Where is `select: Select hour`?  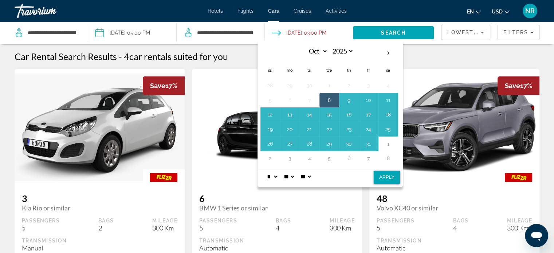 select: Select hour is located at coordinates (272, 177).